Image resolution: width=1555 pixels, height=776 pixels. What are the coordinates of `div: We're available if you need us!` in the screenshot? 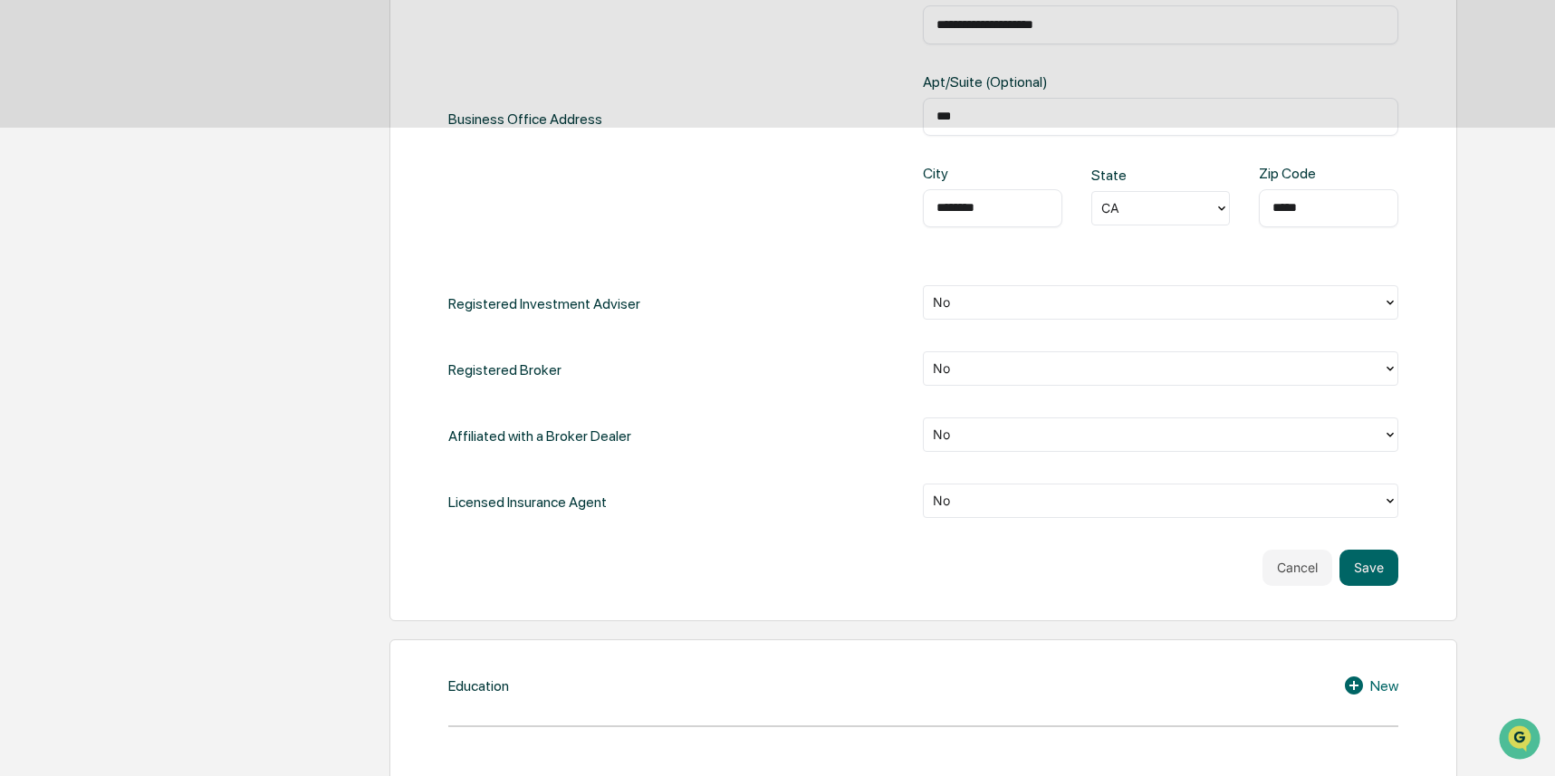 It's located at (145, 164).